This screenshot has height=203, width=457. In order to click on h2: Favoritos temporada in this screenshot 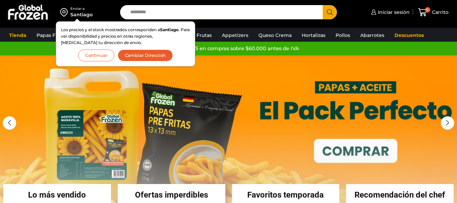, I will do `click(286, 195)`.